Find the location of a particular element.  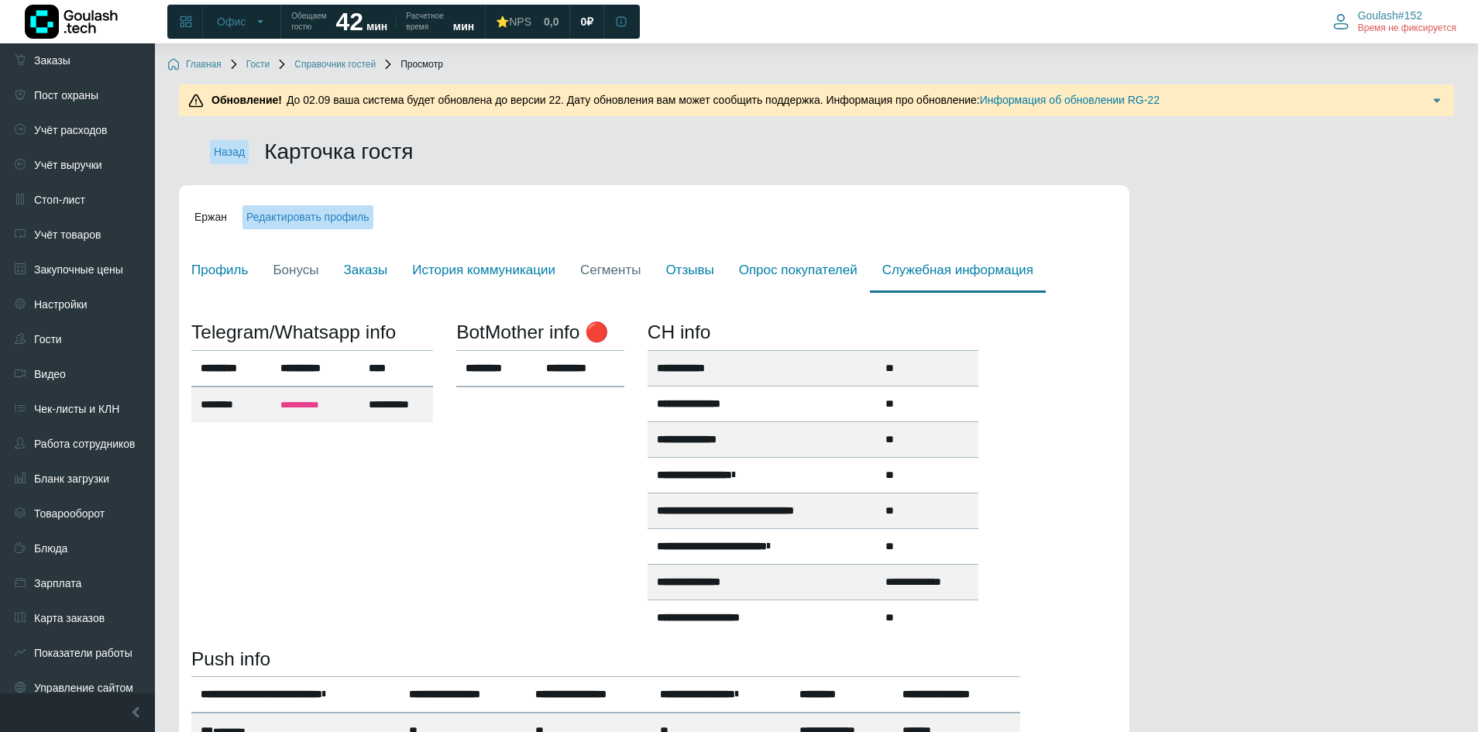

a: Заказы is located at coordinates (365, 271).